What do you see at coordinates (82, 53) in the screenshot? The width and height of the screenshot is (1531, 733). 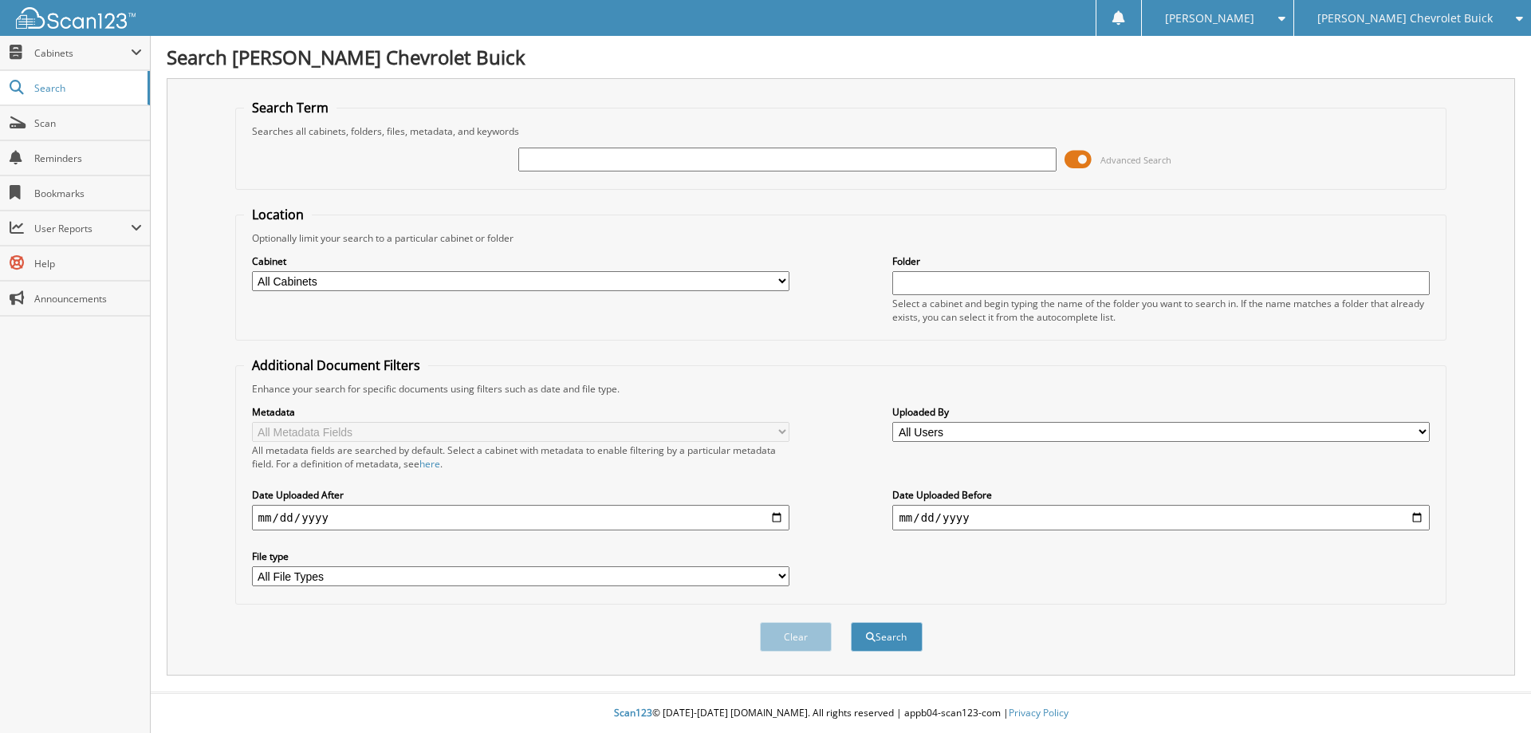 I see `span: Cabinets` at bounding box center [82, 53].